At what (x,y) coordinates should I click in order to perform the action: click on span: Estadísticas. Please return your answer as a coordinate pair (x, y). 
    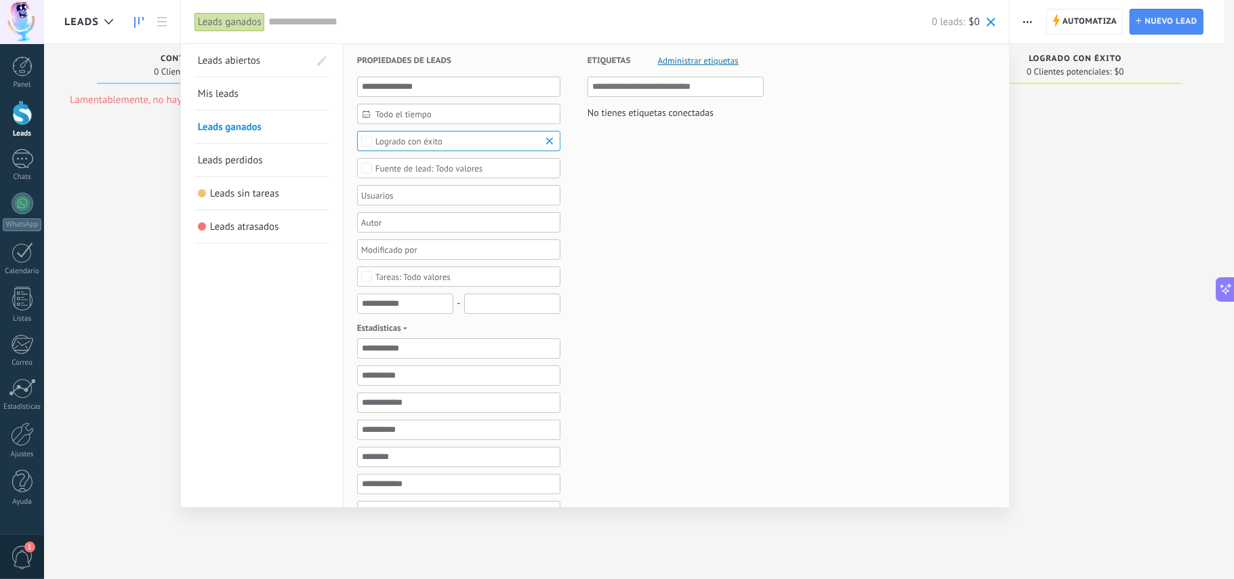
    Looking at the image, I should click on (384, 327).